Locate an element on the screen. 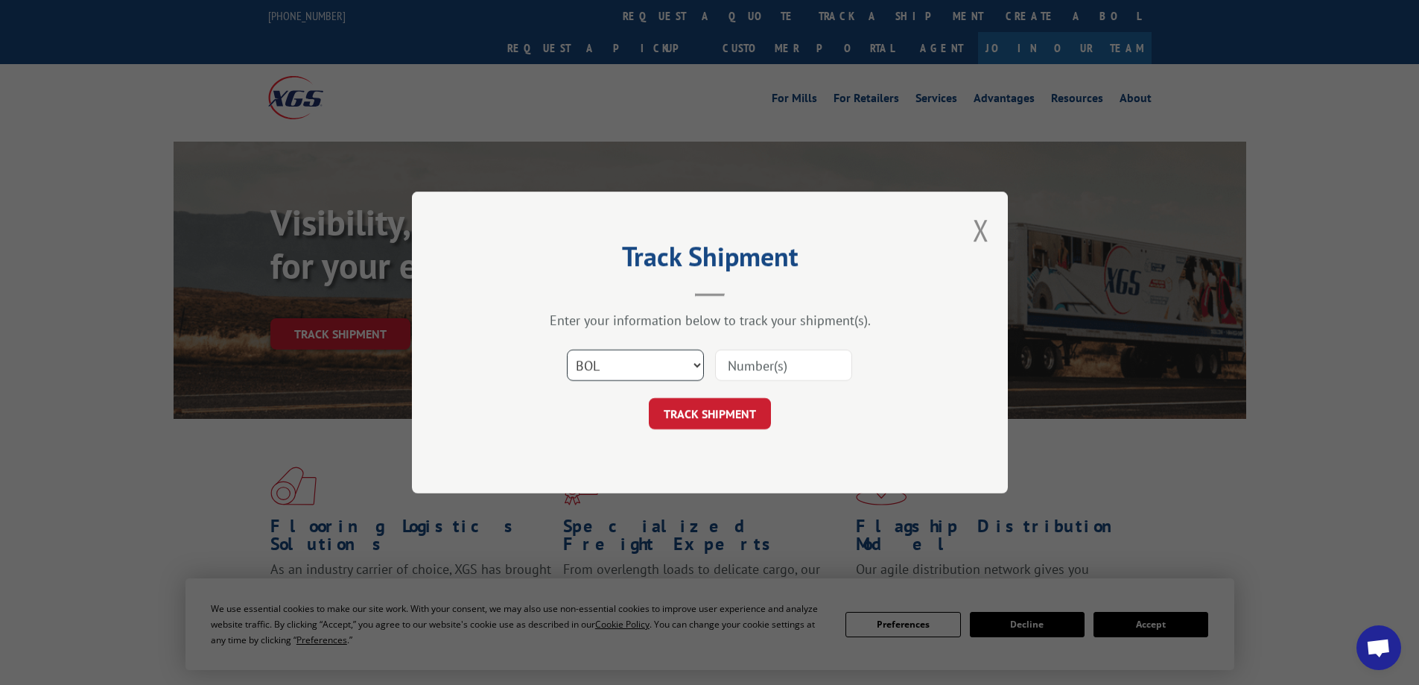  button: Close modal is located at coordinates (981, 229).